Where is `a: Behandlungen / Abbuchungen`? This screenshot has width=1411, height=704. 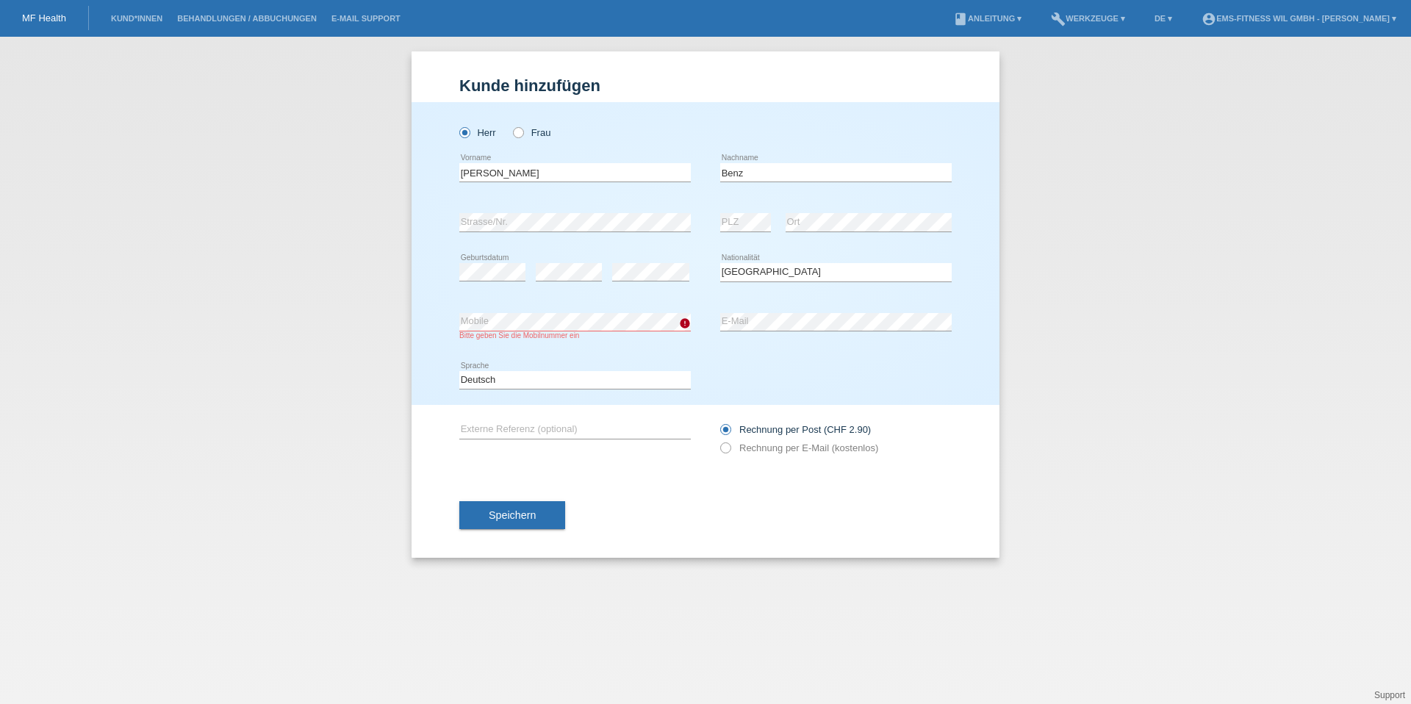 a: Behandlungen / Abbuchungen is located at coordinates (247, 18).